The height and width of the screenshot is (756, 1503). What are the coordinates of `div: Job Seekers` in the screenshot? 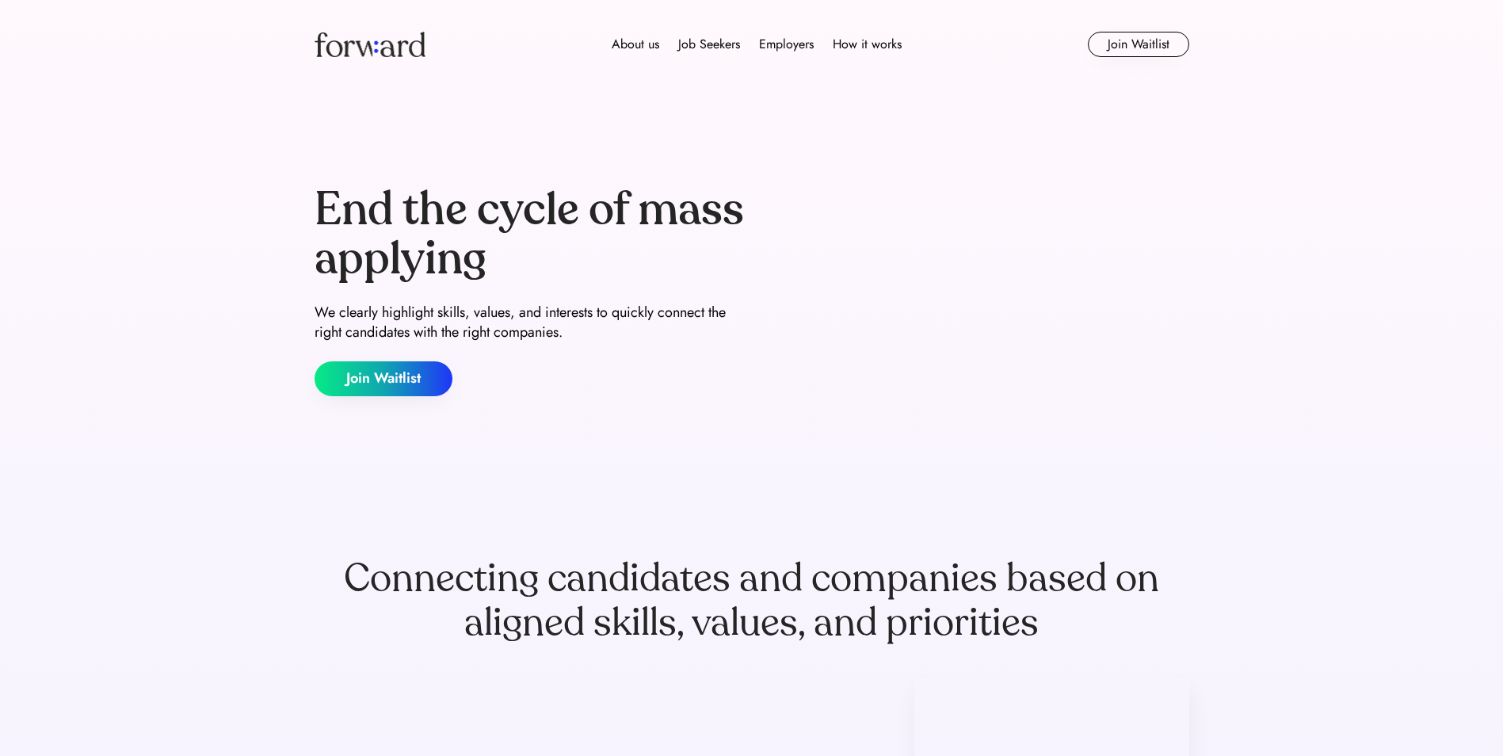 It's located at (709, 44).